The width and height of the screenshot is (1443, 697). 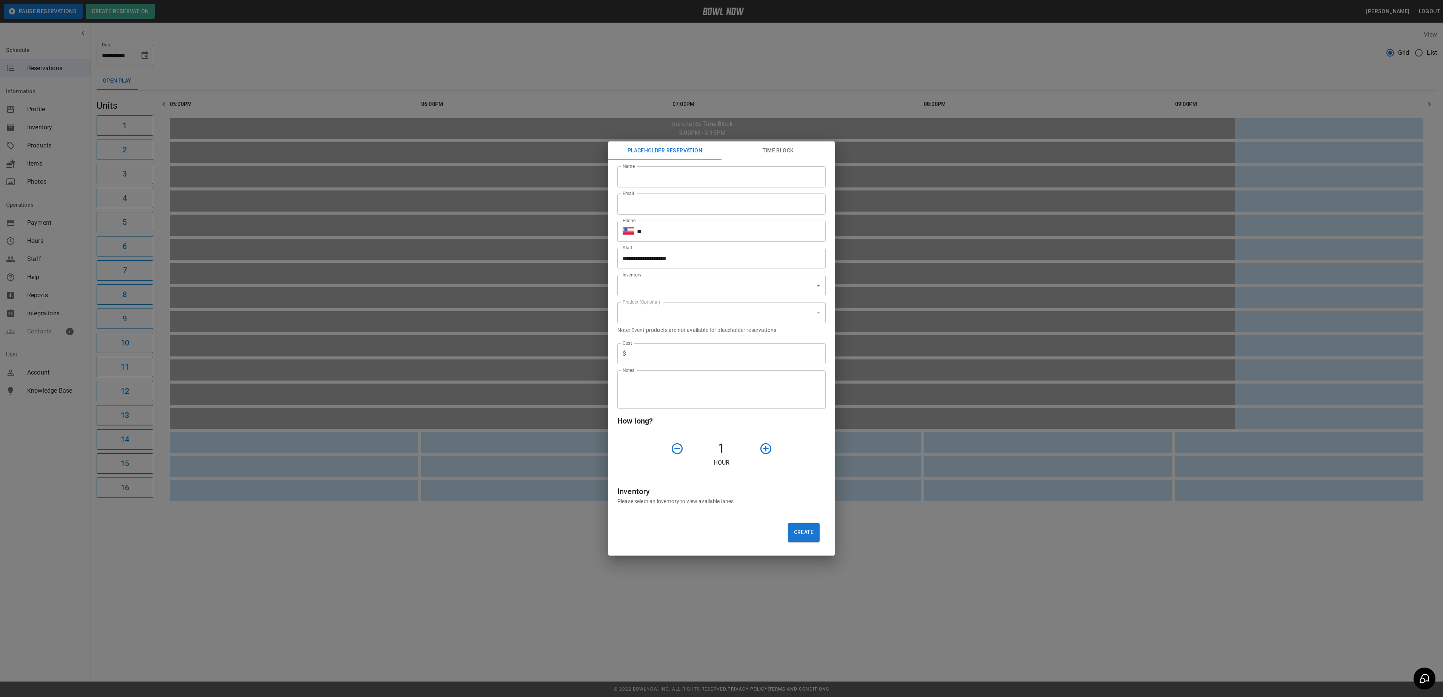 What do you see at coordinates (804, 533) in the screenshot?
I see `button: Create` at bounding box center [804, 533].